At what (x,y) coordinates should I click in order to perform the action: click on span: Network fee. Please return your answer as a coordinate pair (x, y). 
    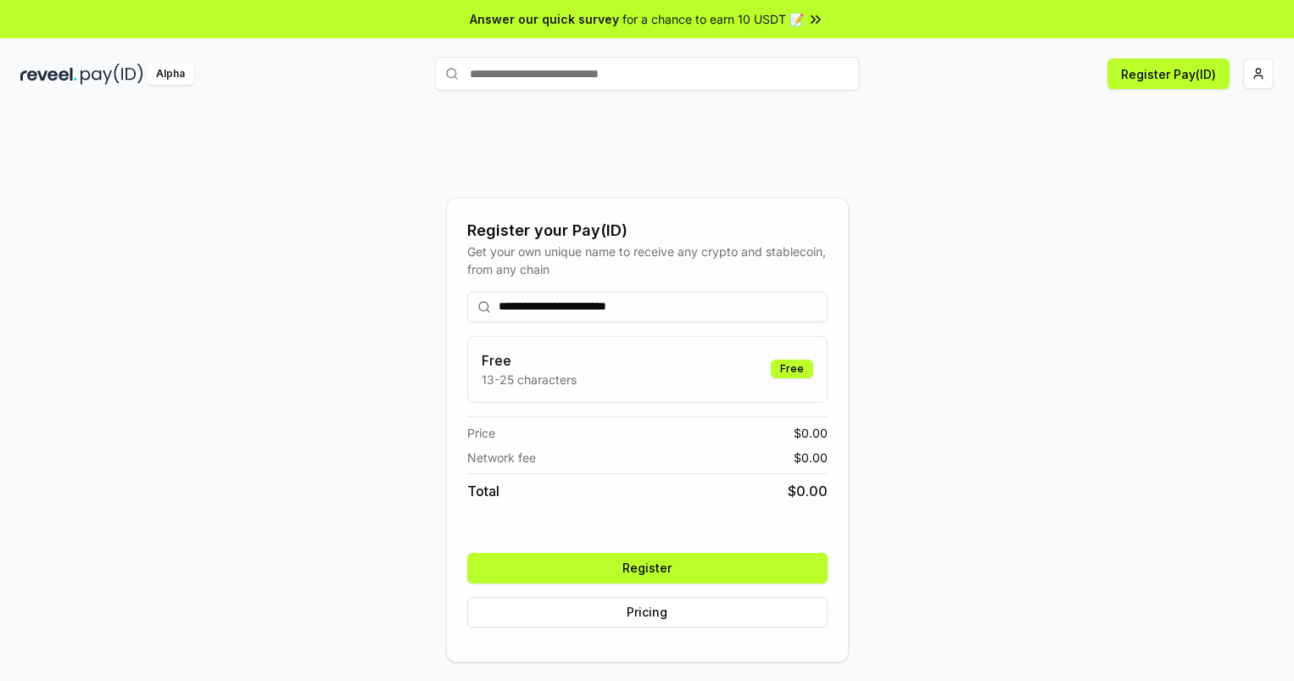
    Looking at the image, I should click on (501, 457).